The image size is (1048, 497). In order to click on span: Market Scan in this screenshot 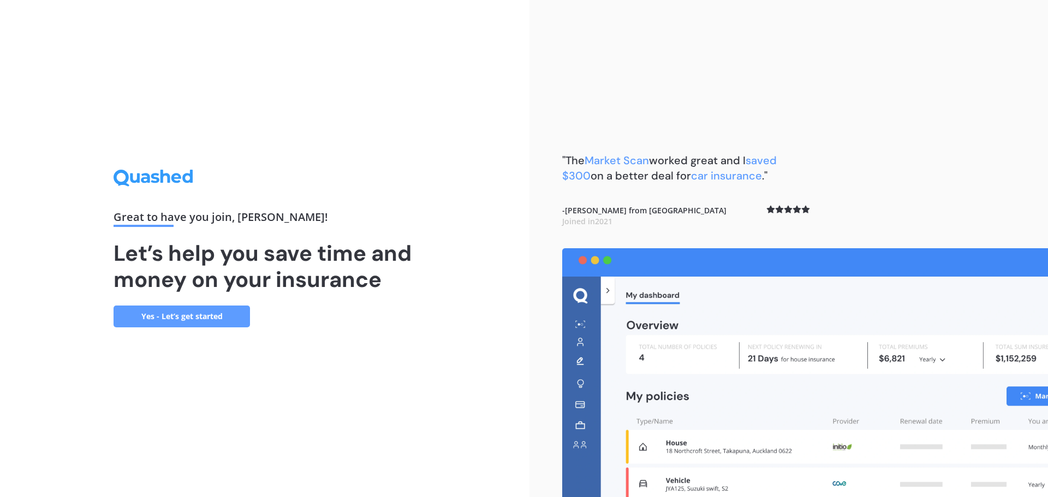, I will do `click(617, 160)`.